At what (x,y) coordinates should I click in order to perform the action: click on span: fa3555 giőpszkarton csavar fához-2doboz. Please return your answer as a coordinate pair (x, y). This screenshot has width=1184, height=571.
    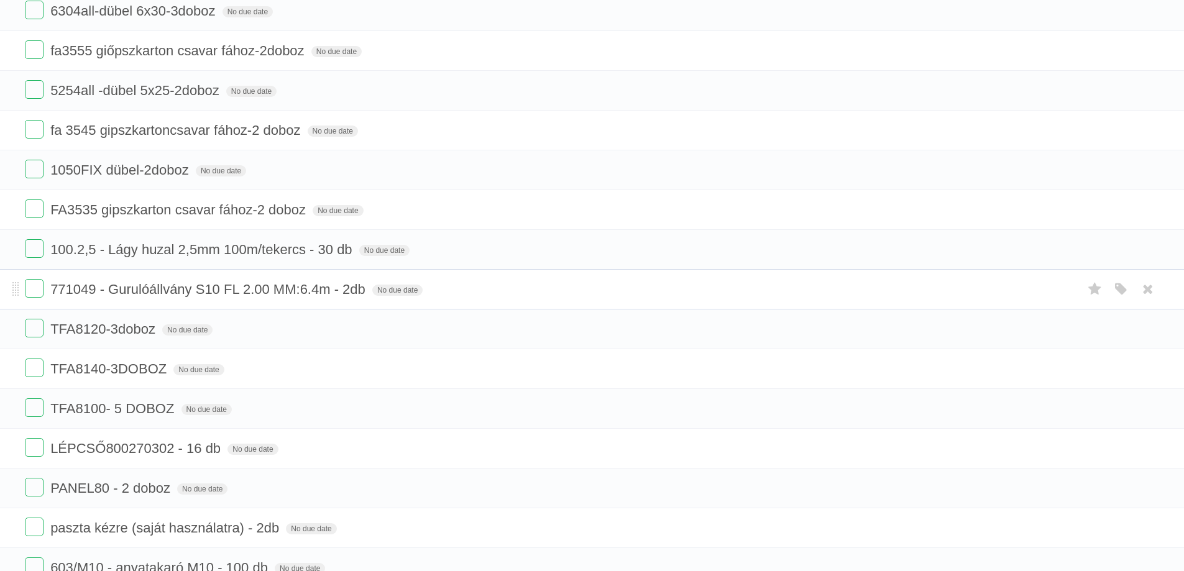
    Looking at the image, I should click on (178, 50).